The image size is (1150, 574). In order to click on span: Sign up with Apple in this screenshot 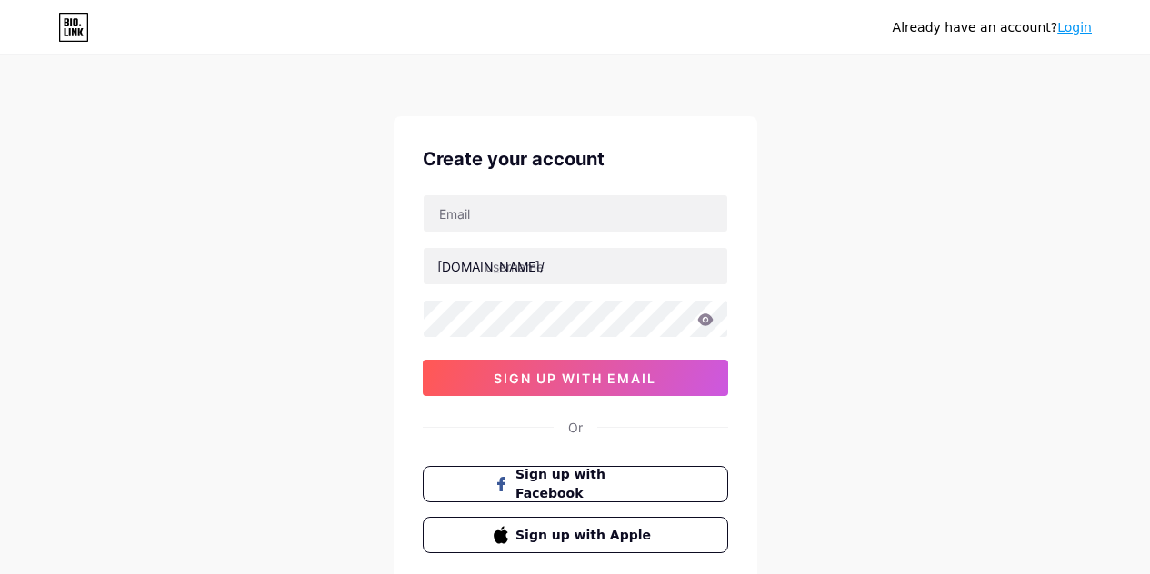, I will do `click(585, 535)`.